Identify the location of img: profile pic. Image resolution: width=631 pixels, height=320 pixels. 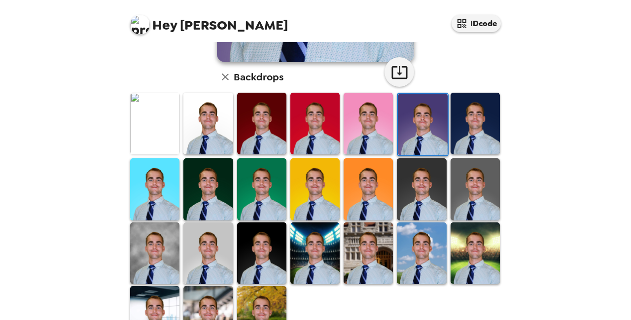
(140, 25).